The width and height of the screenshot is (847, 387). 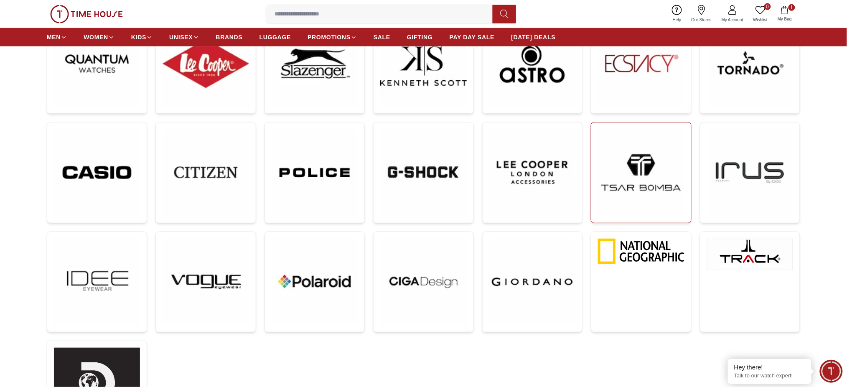 I want to click on span: SALE, so click(x=382, y=37).